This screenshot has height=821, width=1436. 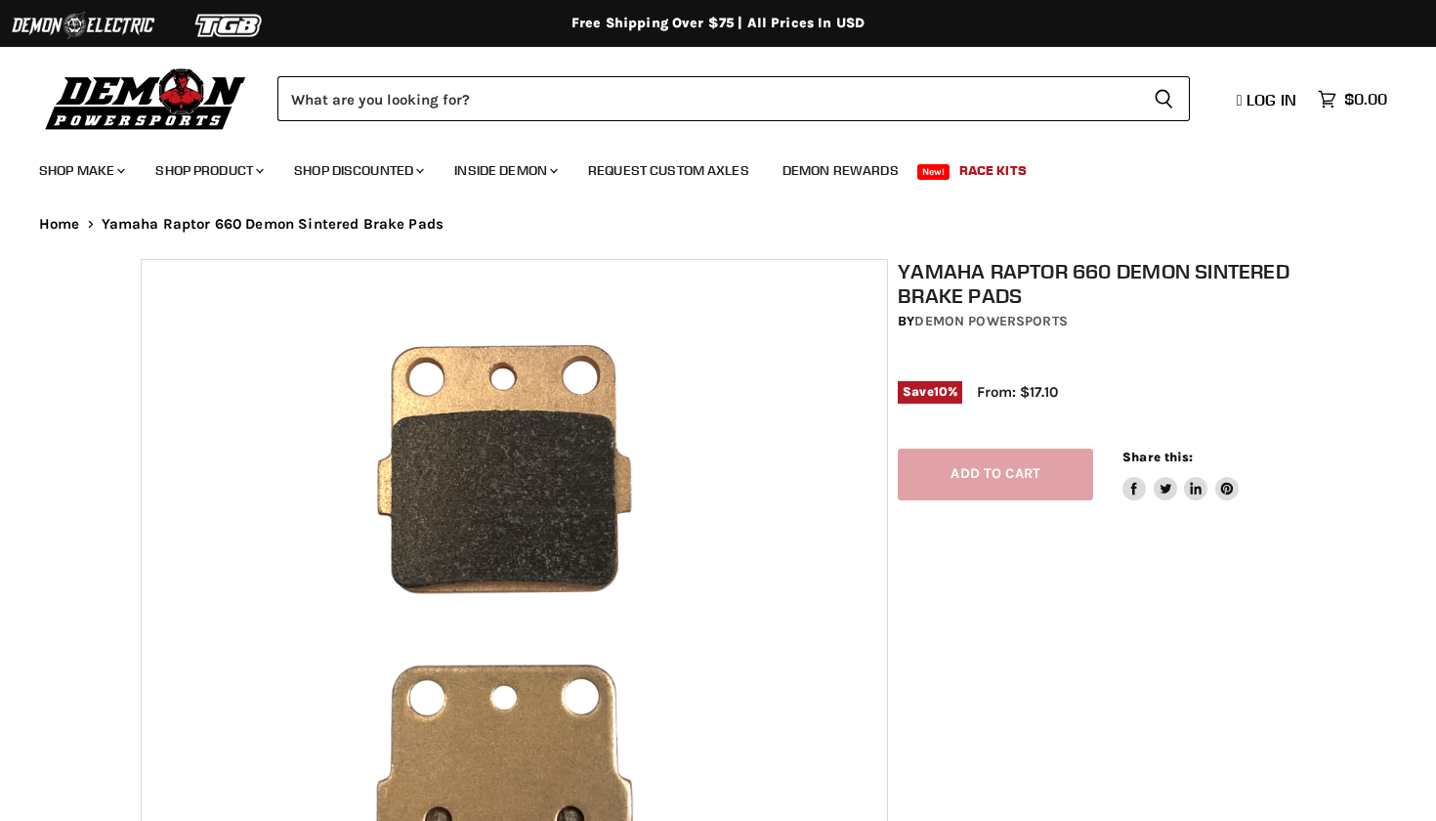 I want to click on a: Log in, so click(x=1268, y=100).